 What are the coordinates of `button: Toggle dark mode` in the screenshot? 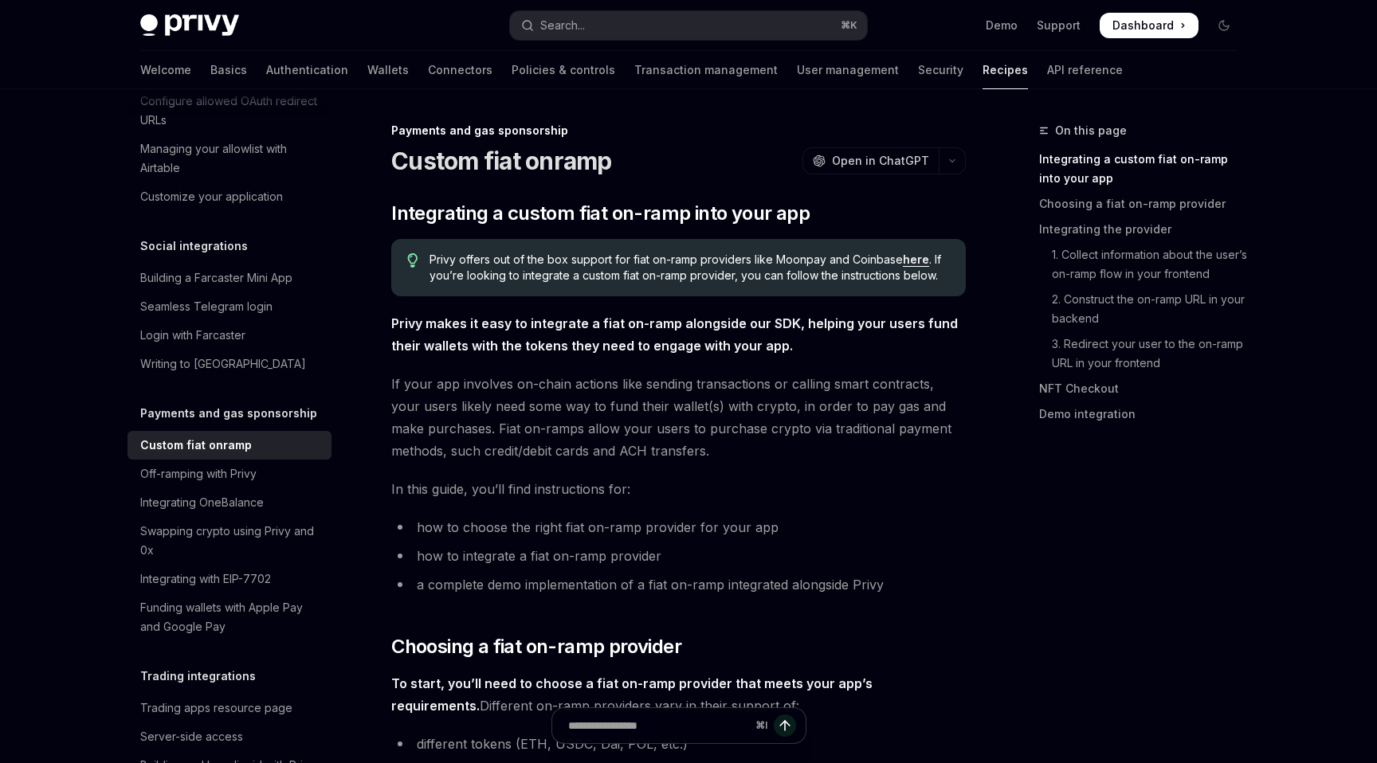 It's located at (1224, 25).